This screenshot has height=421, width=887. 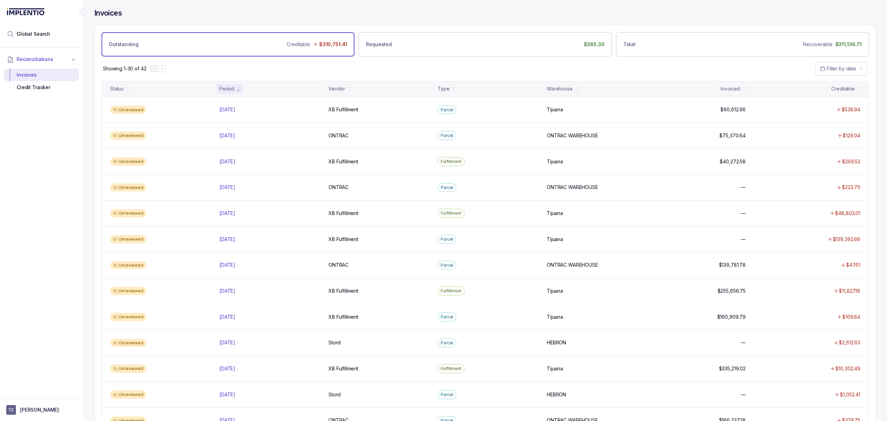 What do you see at coordinates (846, 239) in the screenshot?
I see `p: $139,392.66` at bounding box center [846, 239].